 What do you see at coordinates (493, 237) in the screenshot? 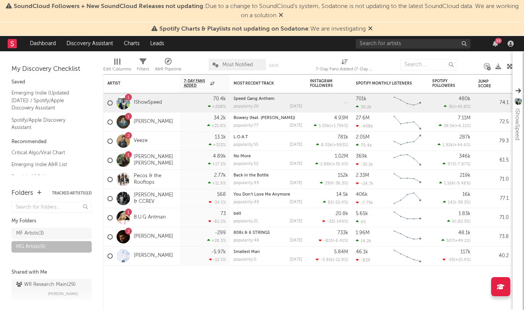
I see `div: 73.8` at bounding box center [493, 237].